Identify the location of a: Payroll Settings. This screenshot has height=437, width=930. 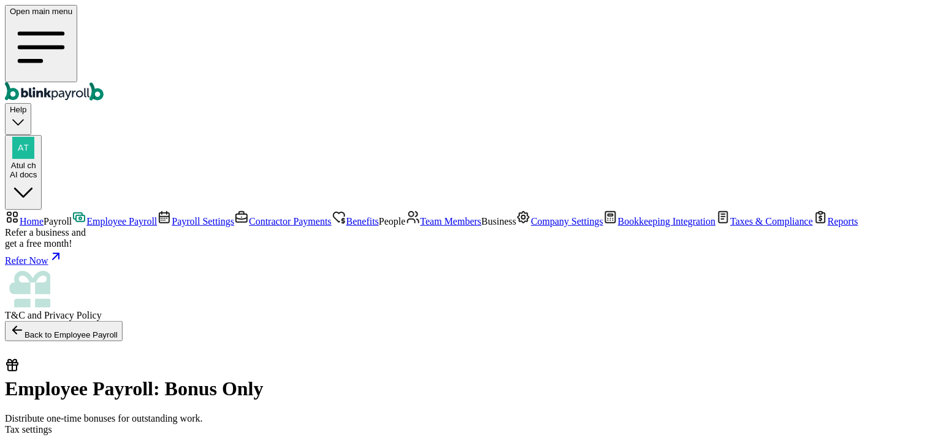
(196, 221).